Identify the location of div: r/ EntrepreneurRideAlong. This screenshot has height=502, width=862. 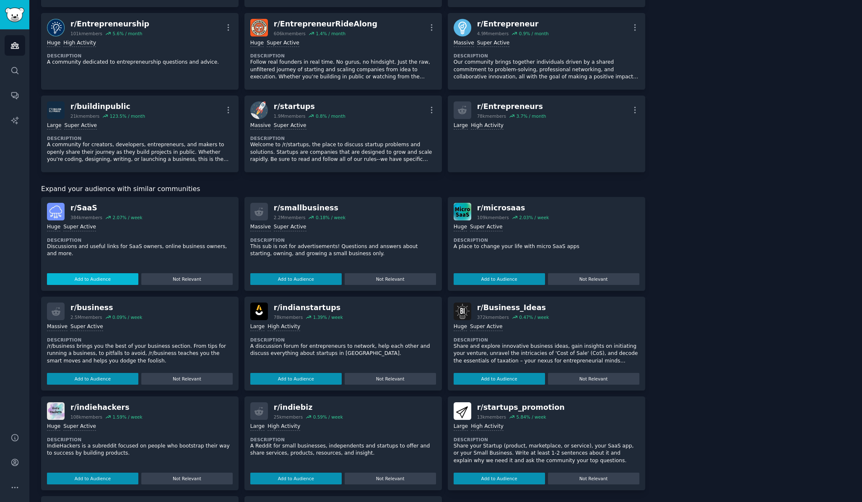
(325, 24).